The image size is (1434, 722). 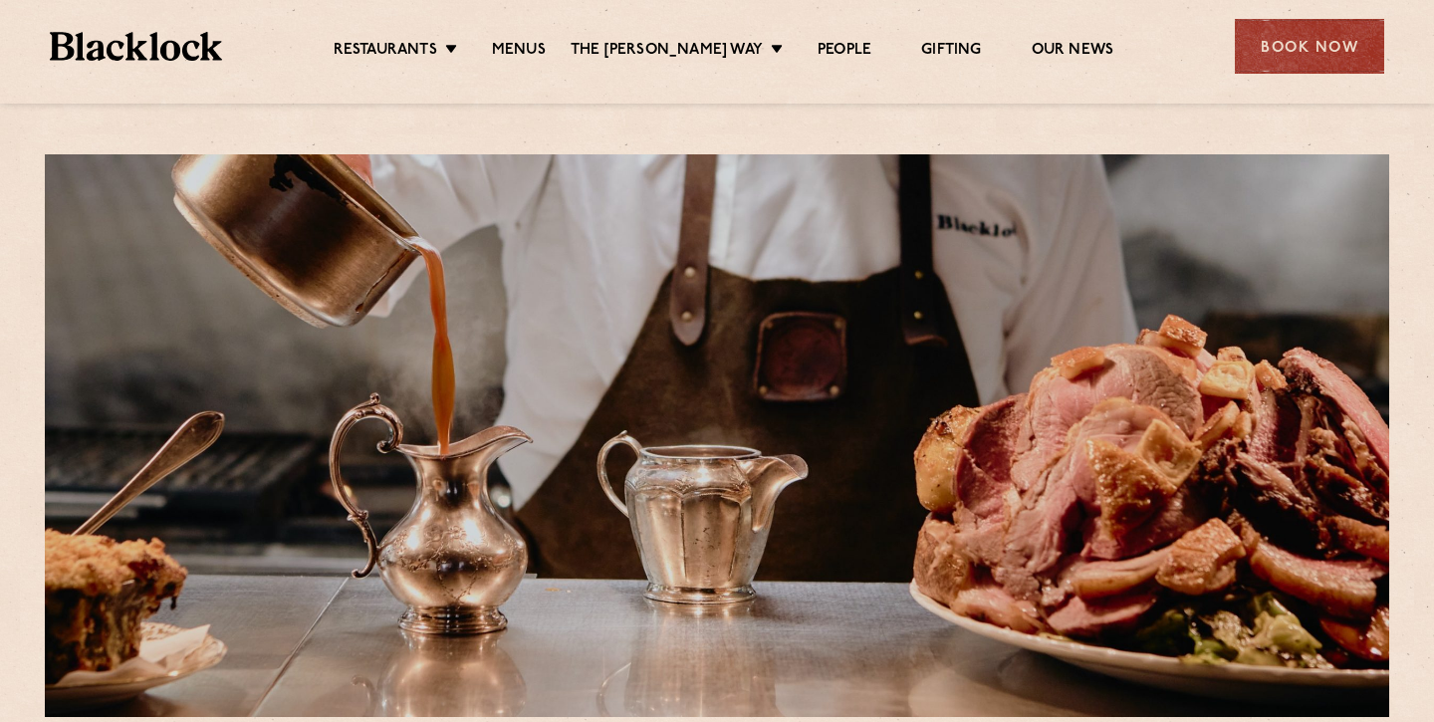 I want to click on a: Gifting, so click(x=951, y=52).